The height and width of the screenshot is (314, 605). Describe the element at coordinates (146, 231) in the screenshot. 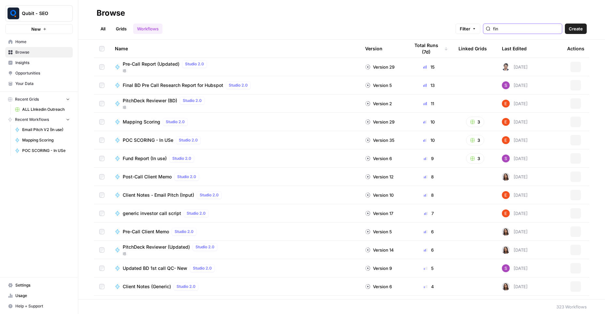

I see `span: Pre-Call Client Memo` at that location.